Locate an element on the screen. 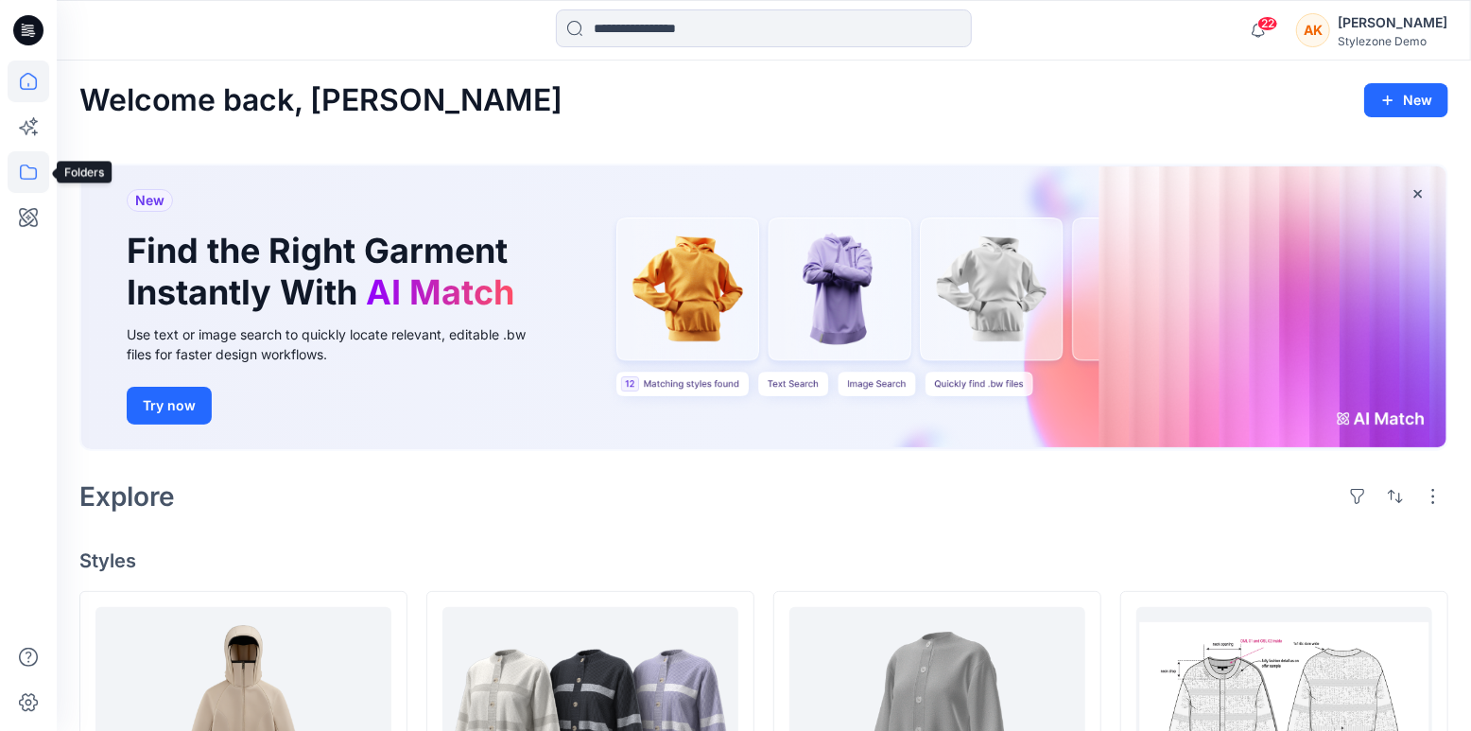 This screenshot has width=1471, height=731. span: 22 is located at coordinates (1268, 24).